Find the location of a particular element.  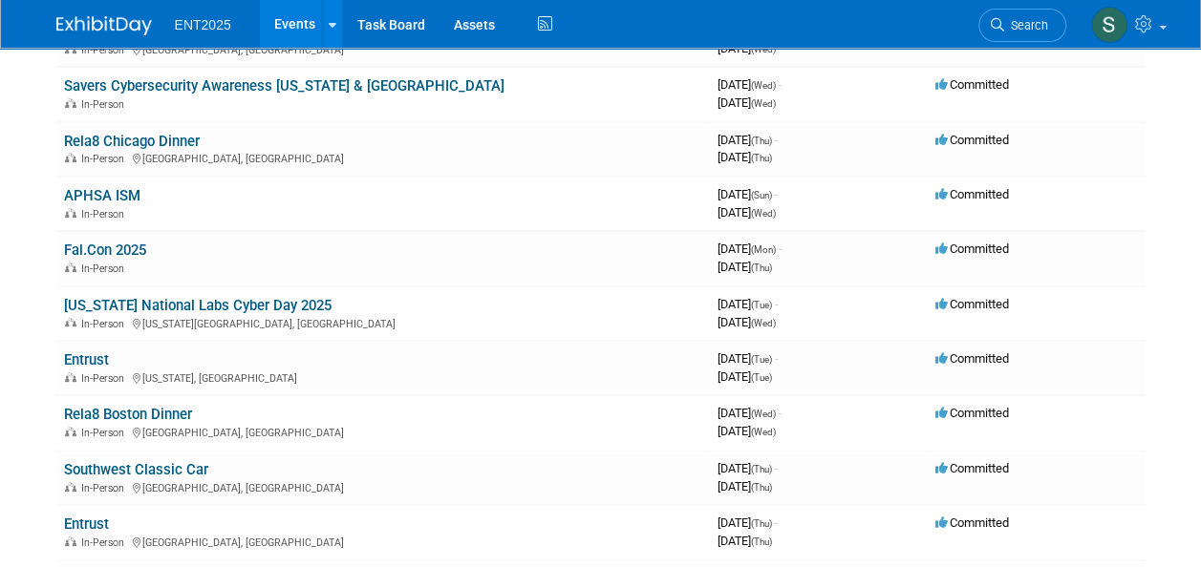

span: (Mon) is located at coordinates (763, 249).